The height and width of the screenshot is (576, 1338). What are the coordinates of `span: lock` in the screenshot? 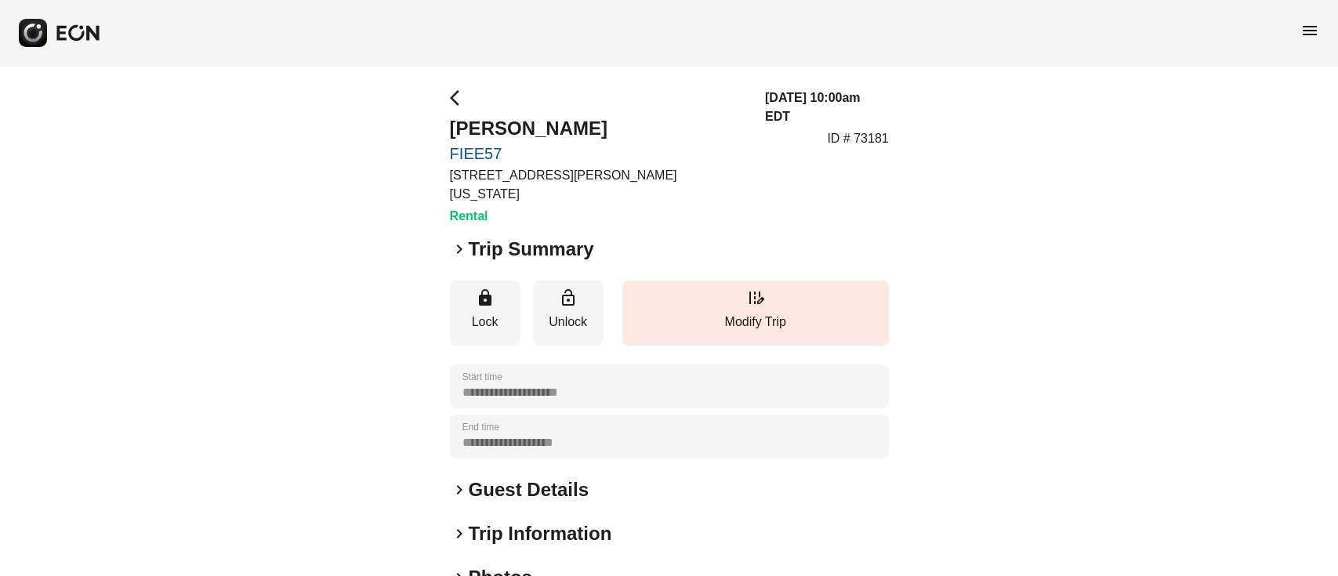 It's located at (485, 298).